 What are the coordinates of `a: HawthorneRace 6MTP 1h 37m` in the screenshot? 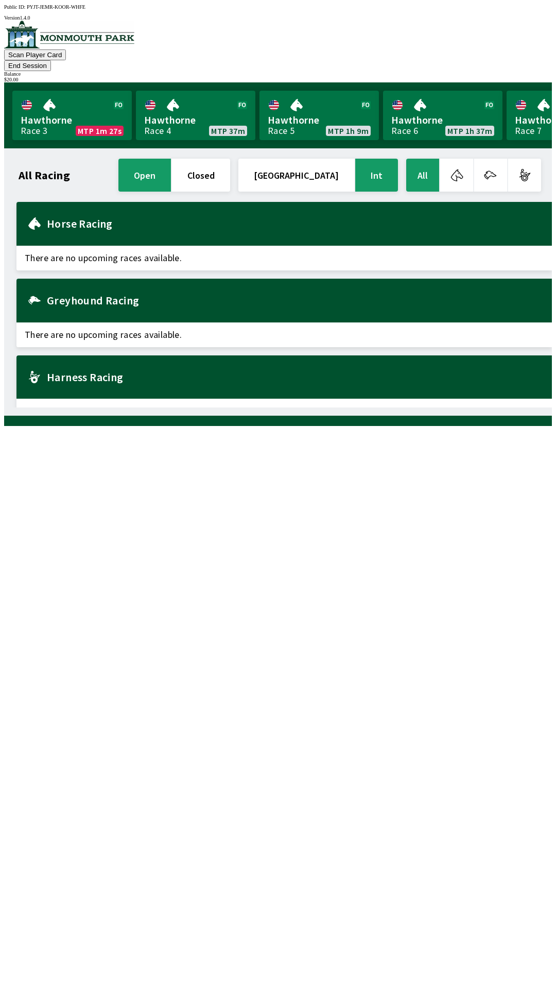 It's located at (443, 115).